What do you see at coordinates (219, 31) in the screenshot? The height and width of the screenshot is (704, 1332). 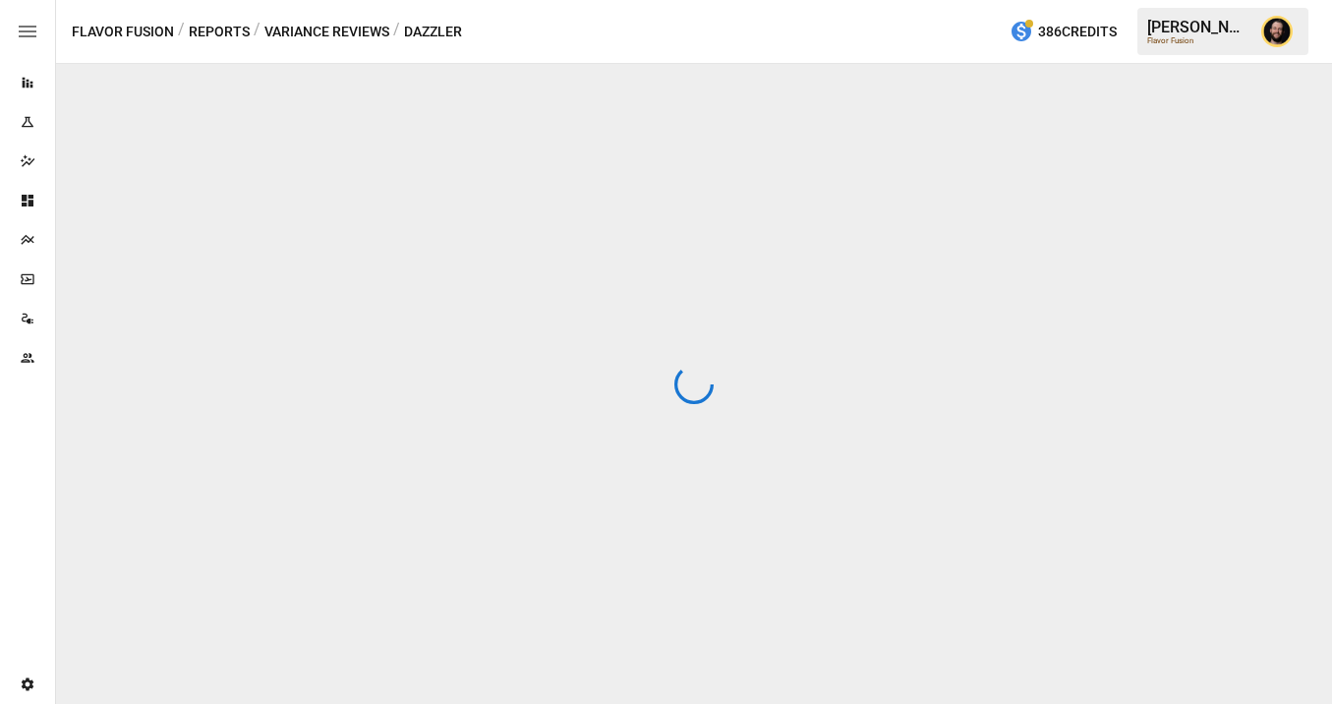 I see `button: Reports` at bounding box center [219, 31].